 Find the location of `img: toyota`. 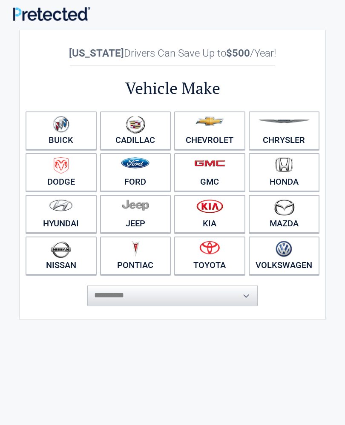

img: toyota is located at coordinates (209, 248).